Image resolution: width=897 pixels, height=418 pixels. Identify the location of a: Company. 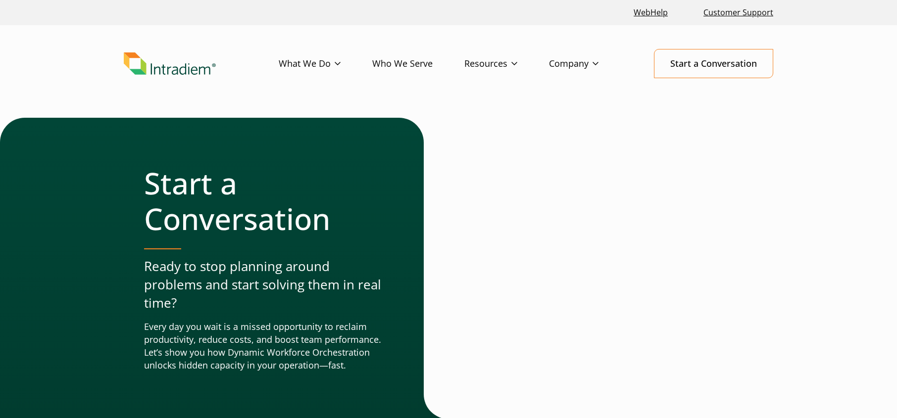
(590, 64).